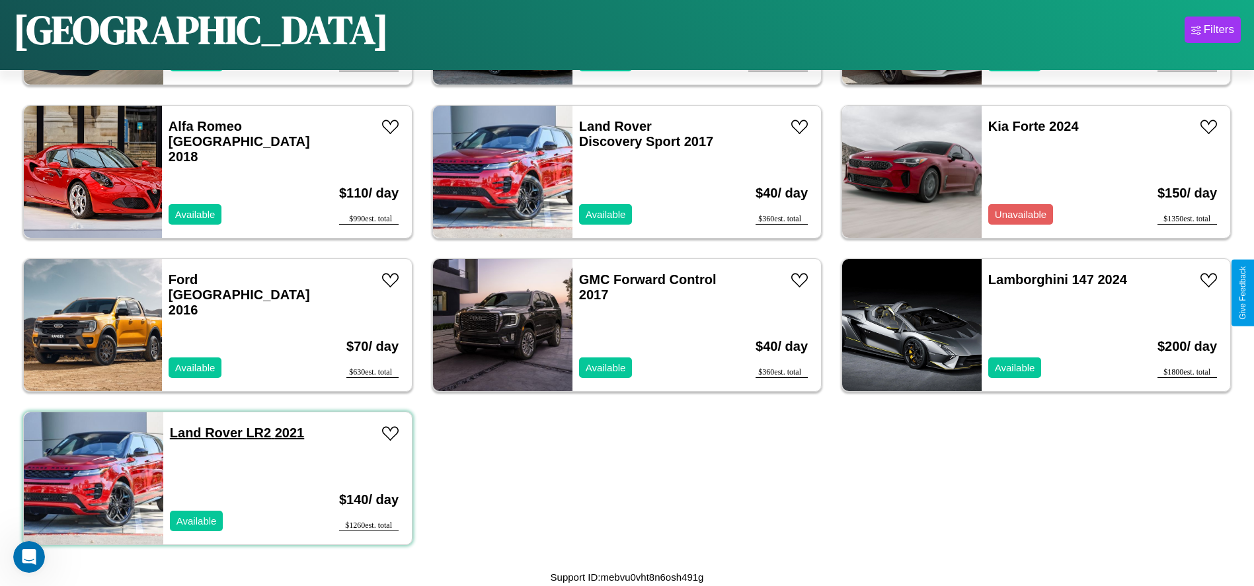 This screenshot has height=586, width=1254. I want to click on button: Filters, so click(1212, 30).